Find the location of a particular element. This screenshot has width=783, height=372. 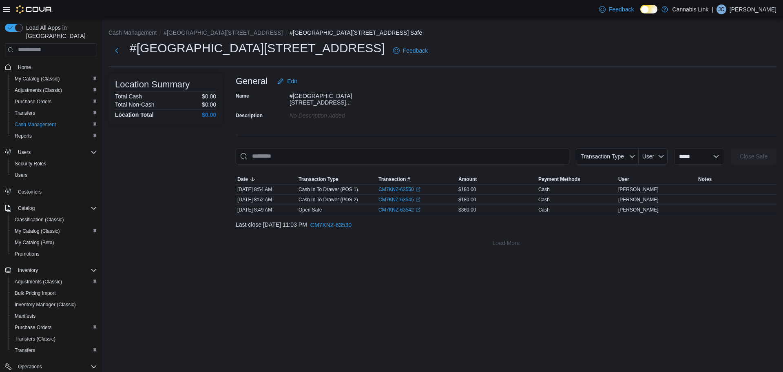

span: CM7KNZ-63530 is located at coordinates (331, 225).